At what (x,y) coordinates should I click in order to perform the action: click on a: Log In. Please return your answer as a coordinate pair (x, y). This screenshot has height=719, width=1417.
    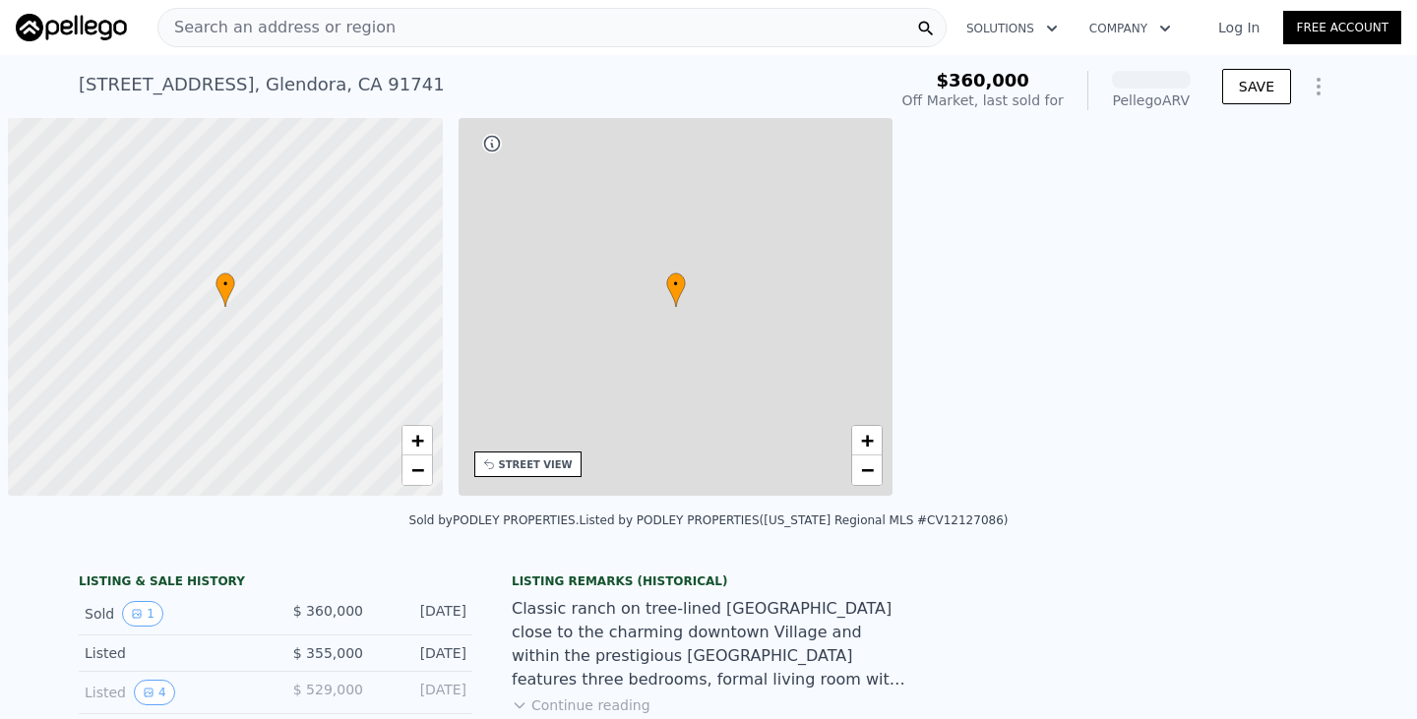
    Looking at the image, I should click on (1239, 28).